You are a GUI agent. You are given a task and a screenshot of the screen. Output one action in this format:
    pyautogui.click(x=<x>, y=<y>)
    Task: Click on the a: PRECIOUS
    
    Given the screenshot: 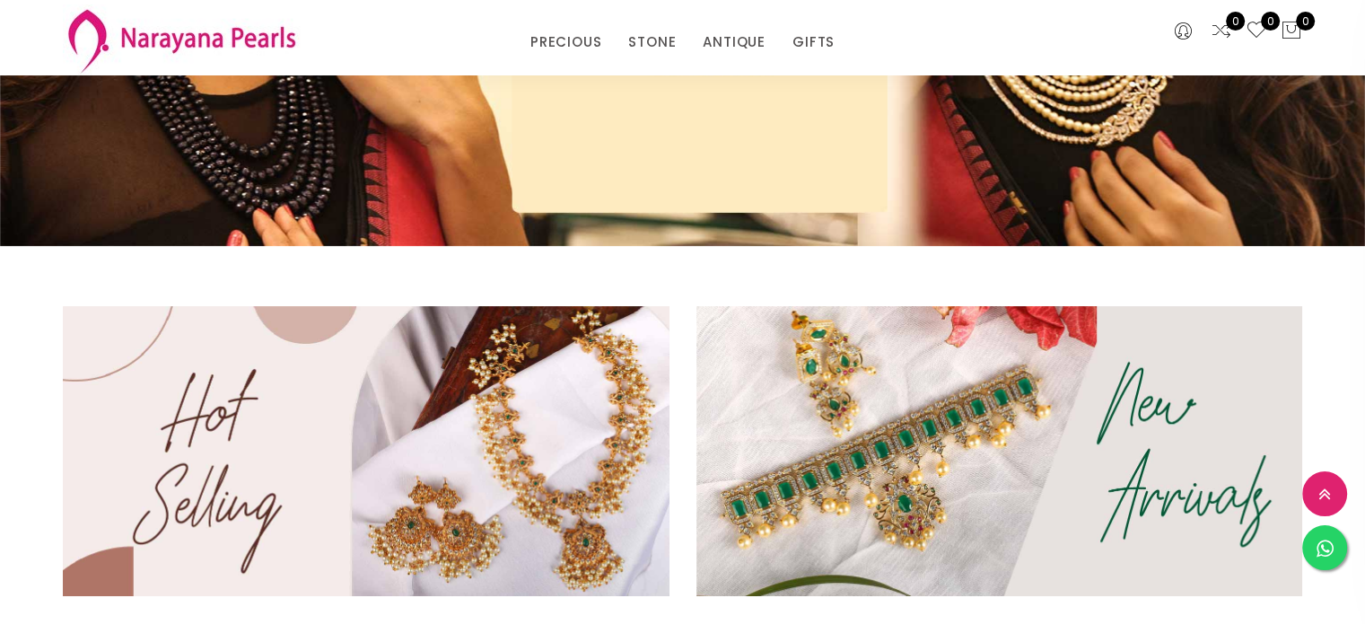 What is the action you would take?
    pyautogui.click(x=565, y=42)
    